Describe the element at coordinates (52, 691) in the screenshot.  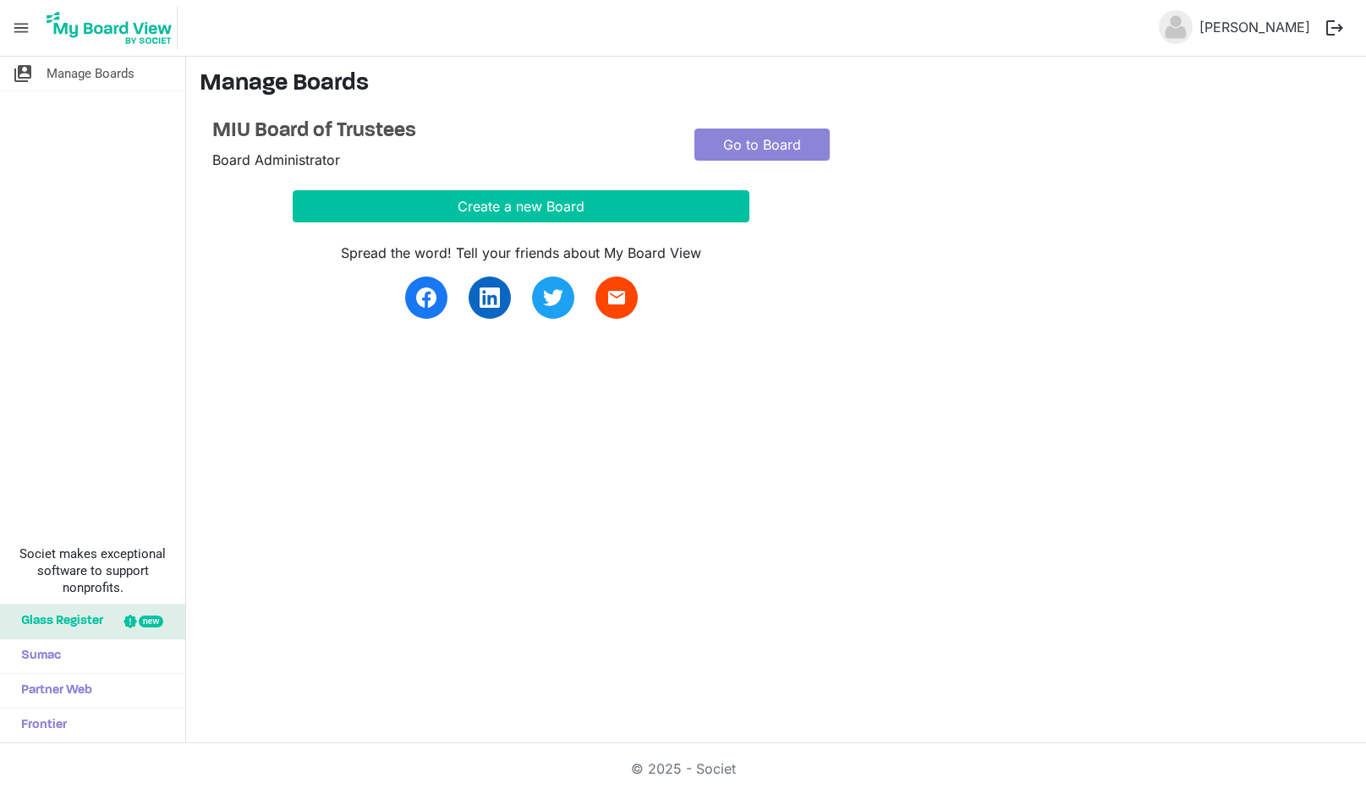
I see `span: Partner Web` at that location.